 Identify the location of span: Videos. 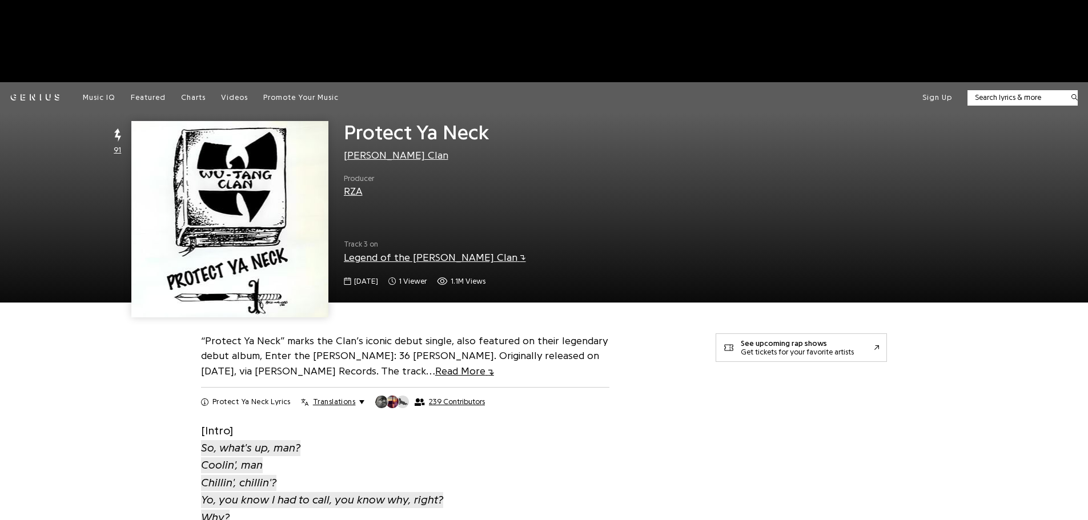
(234, 97).